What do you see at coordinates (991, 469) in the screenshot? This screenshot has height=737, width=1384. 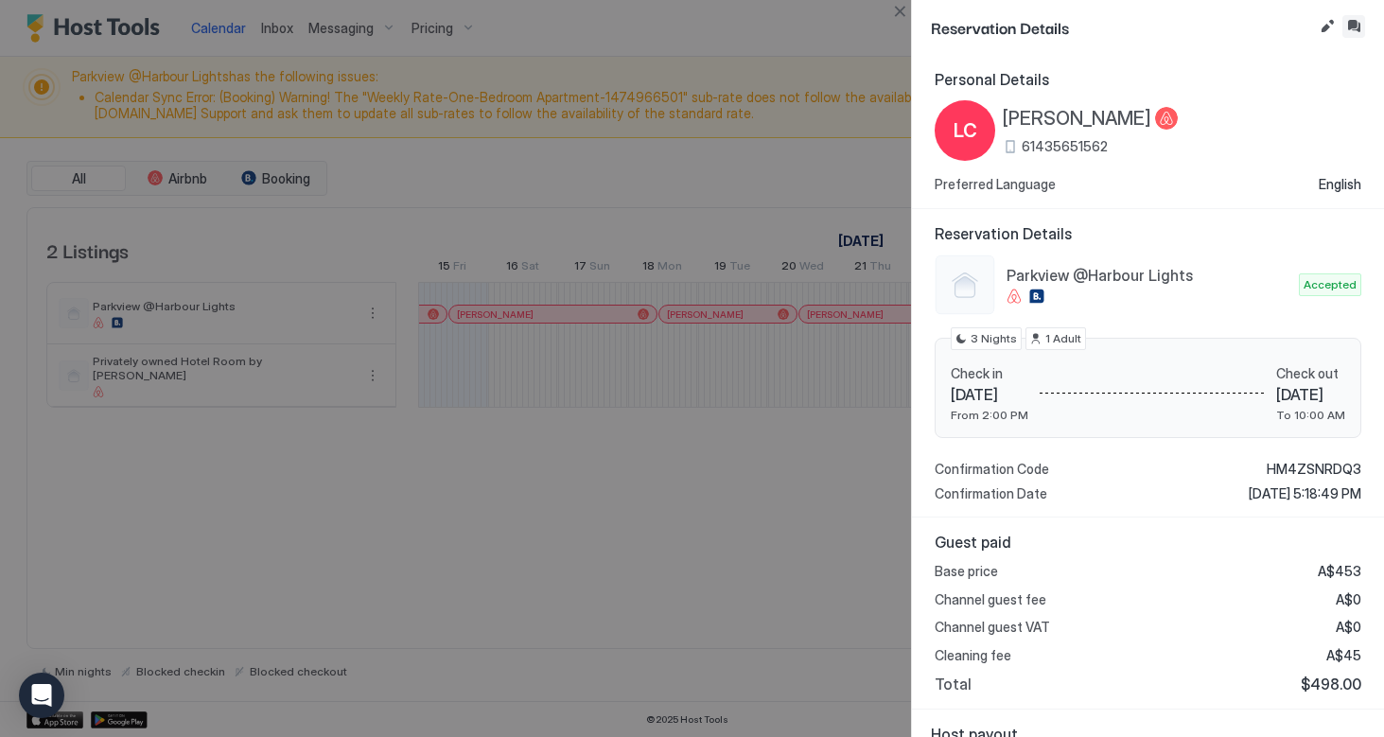 I see `span: Confirmation Code` at bounding box center [991, 469].